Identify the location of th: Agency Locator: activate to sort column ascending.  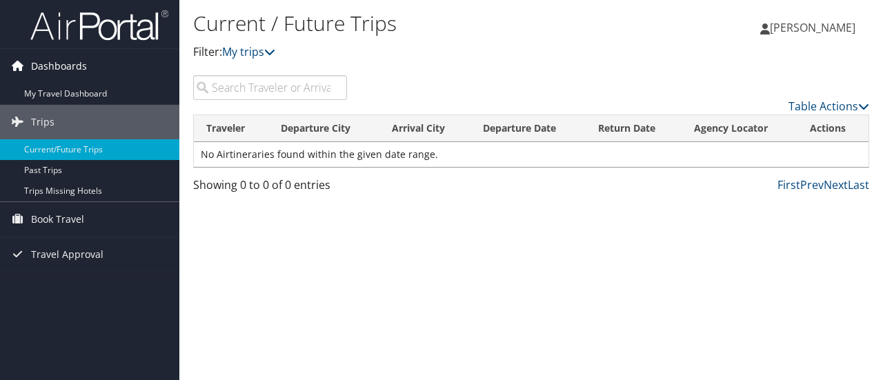
(740, 128).